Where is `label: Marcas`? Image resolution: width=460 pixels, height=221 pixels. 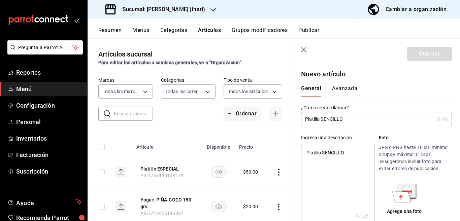 label: Marcas is located at coordinates (126, 80).